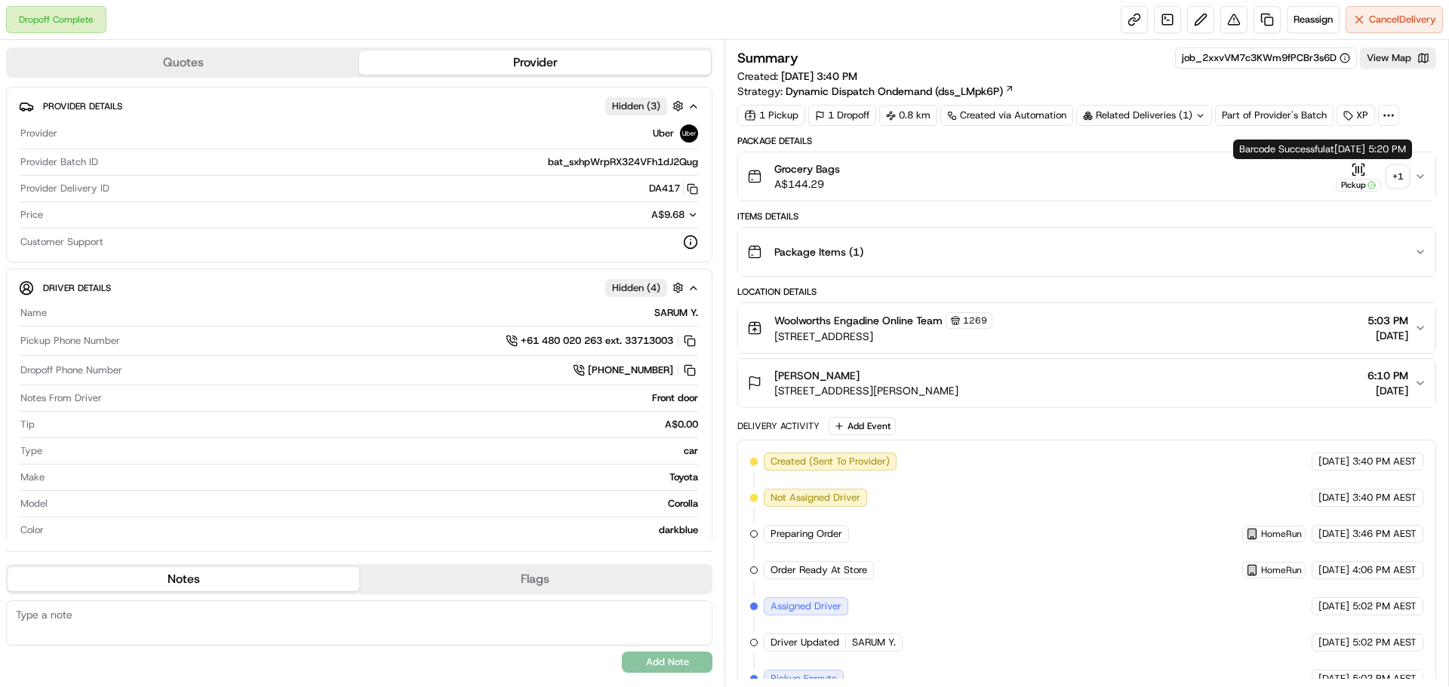 The image size is (1449, 687). Describe the element at coordinates (374, 478) in the screenshot. I see `div: Toyota` at that location.